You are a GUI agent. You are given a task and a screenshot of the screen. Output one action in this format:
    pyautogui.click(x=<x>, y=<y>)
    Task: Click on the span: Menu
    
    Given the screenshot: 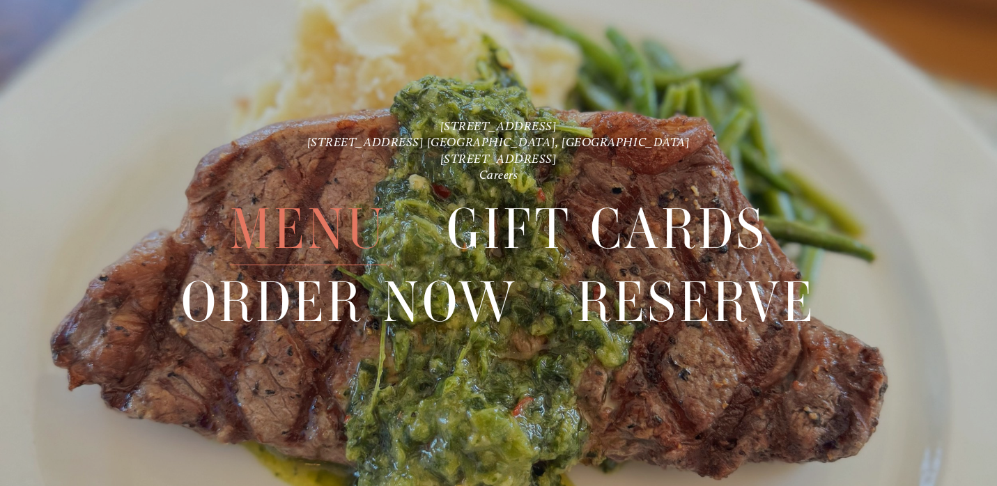 What is the action you would take?
    pyautogui.click(x=308, y=229)
    